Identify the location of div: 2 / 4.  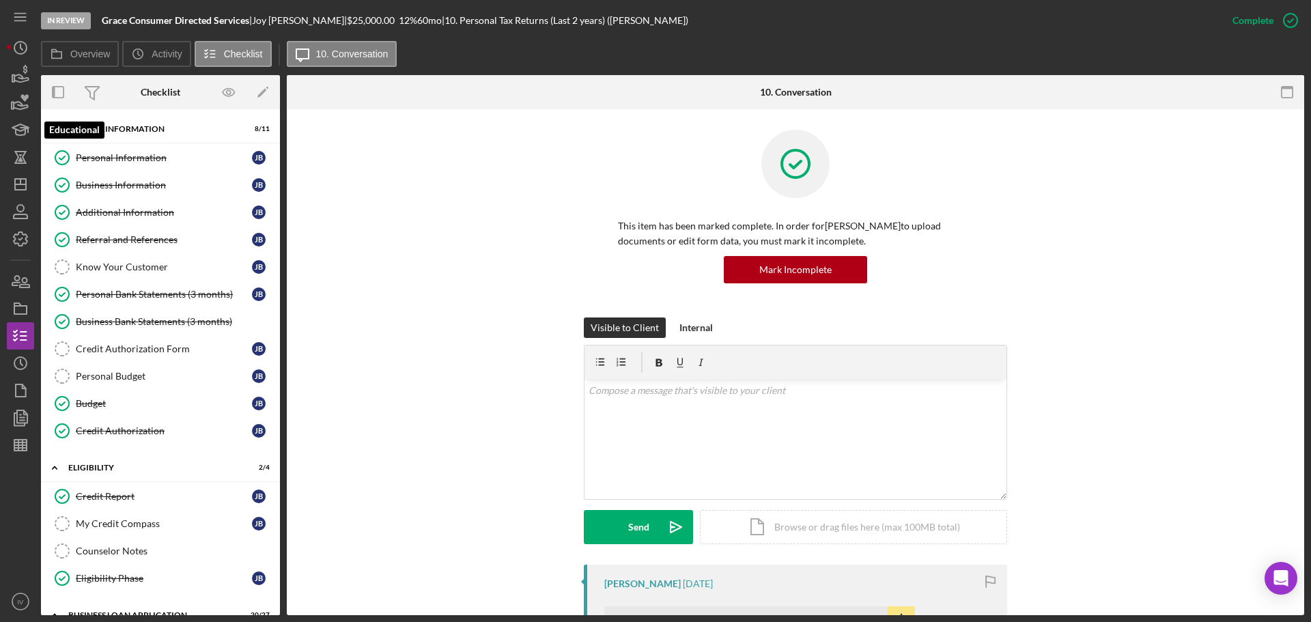
(257, 468).